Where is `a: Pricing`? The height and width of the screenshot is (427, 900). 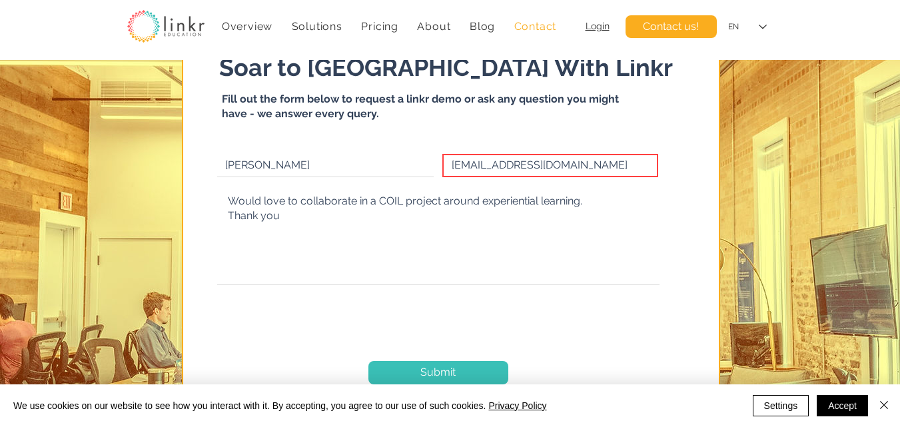
a: Pricing is located at coordinates (380, 26).